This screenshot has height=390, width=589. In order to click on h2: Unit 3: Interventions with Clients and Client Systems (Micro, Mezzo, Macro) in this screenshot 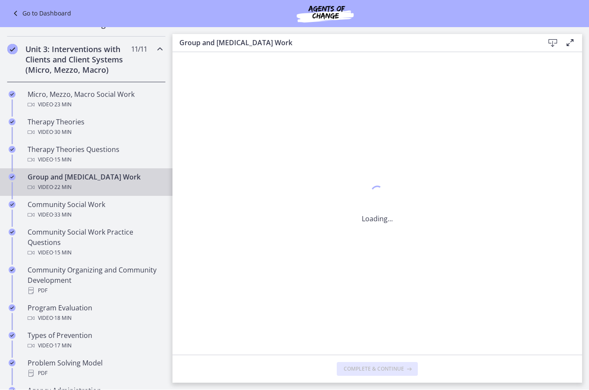, I will do `click(78, 60)`.